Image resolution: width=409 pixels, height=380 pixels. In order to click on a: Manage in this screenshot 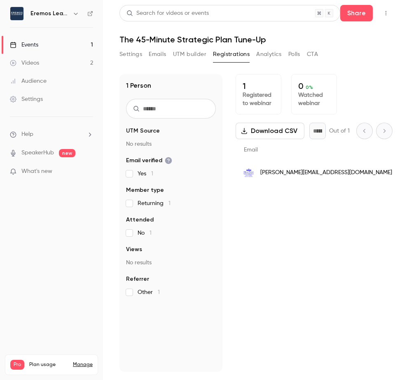, I will do `click(83, 365)`.